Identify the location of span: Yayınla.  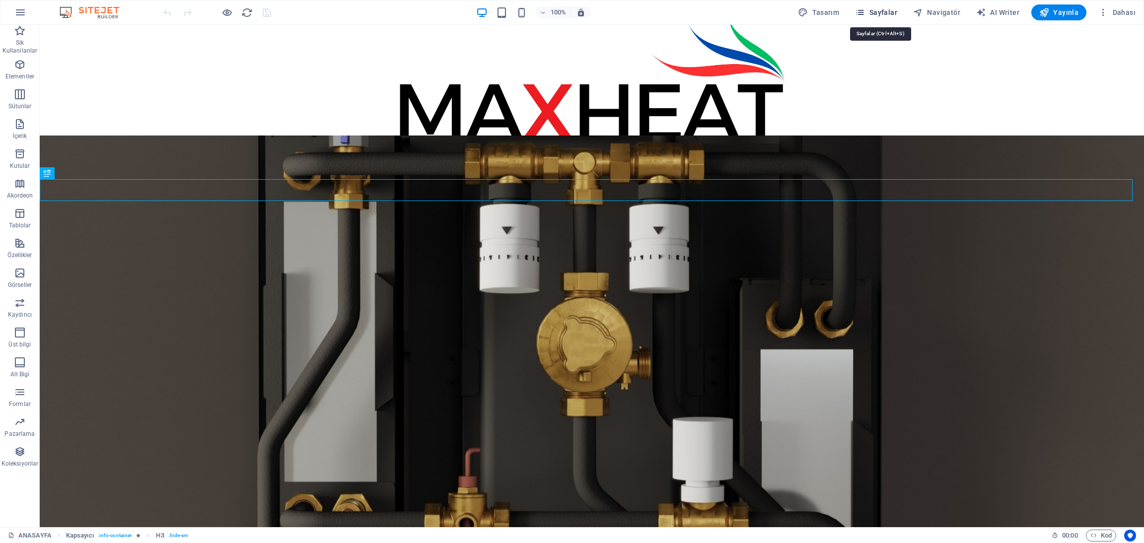
(1058, 12).